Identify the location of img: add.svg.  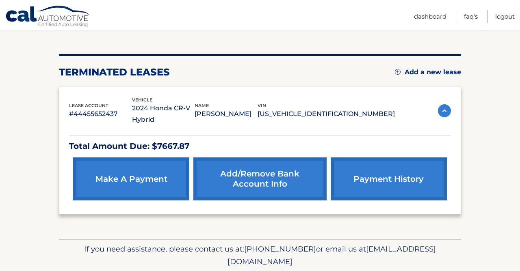
(398, 72).